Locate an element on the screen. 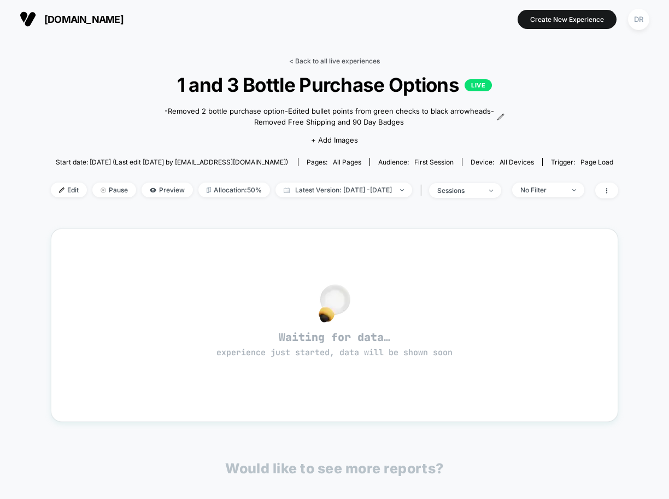 This screenshot has width=669, height=499. span: all devices is located at coordinates (516, 162).